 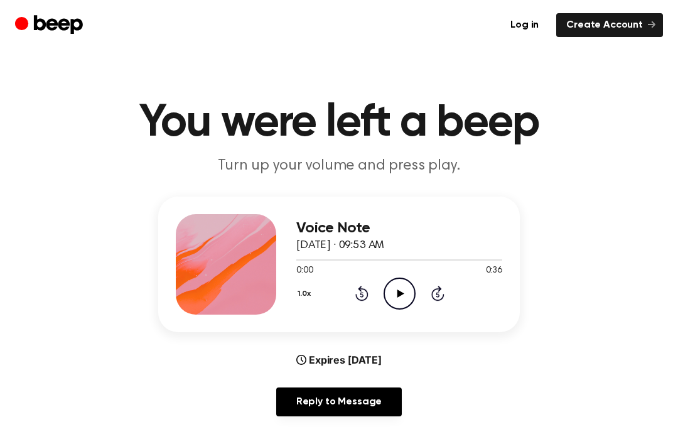 What do you see at coordinates (305, 271) in the screenshot?
I see `span: 0:00` at bounding box center [305, 271].